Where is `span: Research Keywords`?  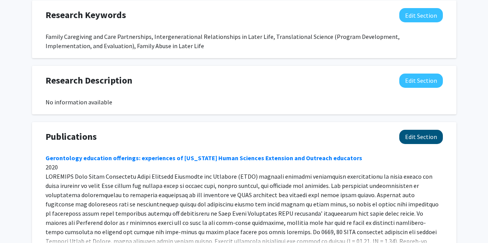 span: Research Keywords is located at coordinates (86, 15).